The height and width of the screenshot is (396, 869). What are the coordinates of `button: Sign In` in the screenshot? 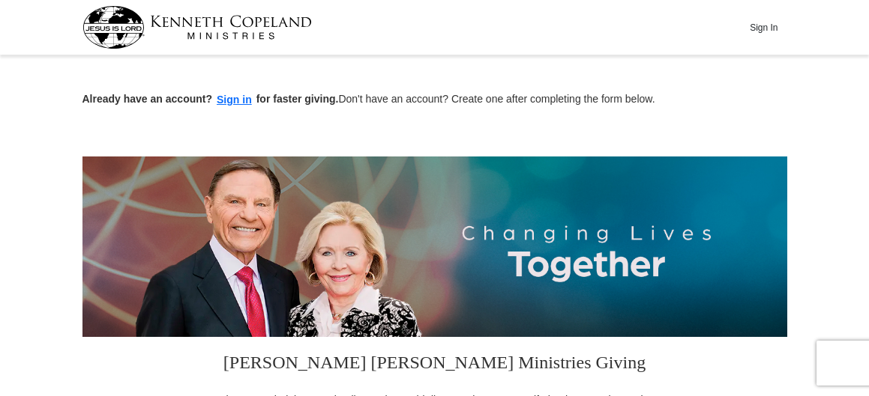 It's located at (764, 27).